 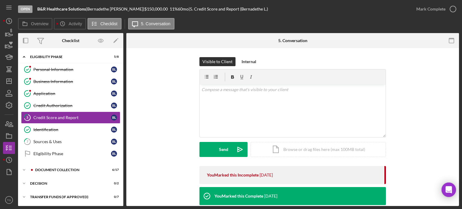 I want to click on button: Overview, so click(x=35, y=24).